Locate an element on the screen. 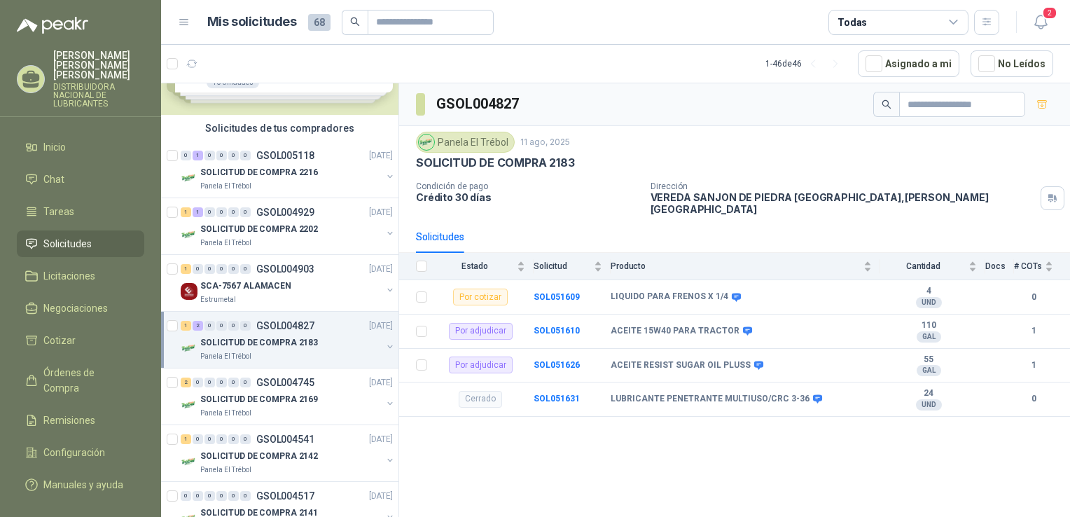  p: GSOL005118 is located at coordinates (285, 155).